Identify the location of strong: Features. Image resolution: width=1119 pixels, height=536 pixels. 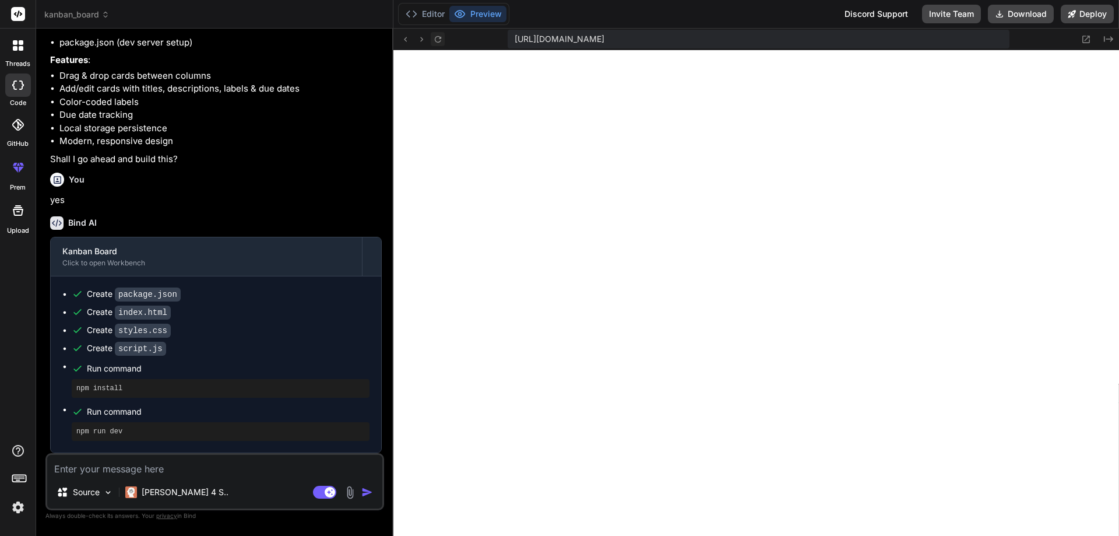
(69, 59).